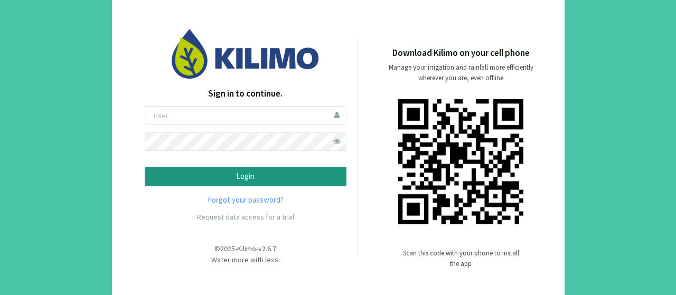 This screenshot has width=676, height=295. What do you see at coordinates (245, 53) in the screenshot?
I see `img: Image` at bounding box center [245, 53].